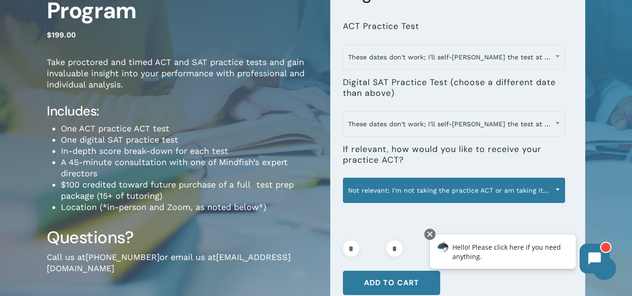 The height and width of the screenshot is (296, 632). Describe the element at coordinates (391, 283) in the screenshot. I see `button: Add to cart` at that location.